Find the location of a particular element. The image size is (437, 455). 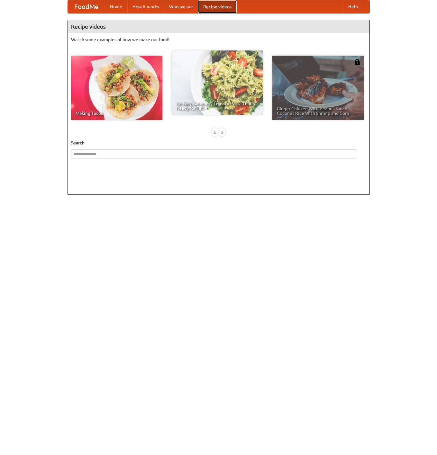

a: An Easy, Summery Tomato Pasta That's Ready for Fall is located at coordinates (217, 83).